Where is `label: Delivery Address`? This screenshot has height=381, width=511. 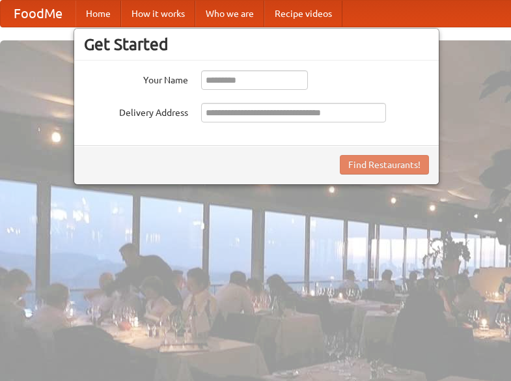 label: Delivery Address is located at coordinates (136, 111).